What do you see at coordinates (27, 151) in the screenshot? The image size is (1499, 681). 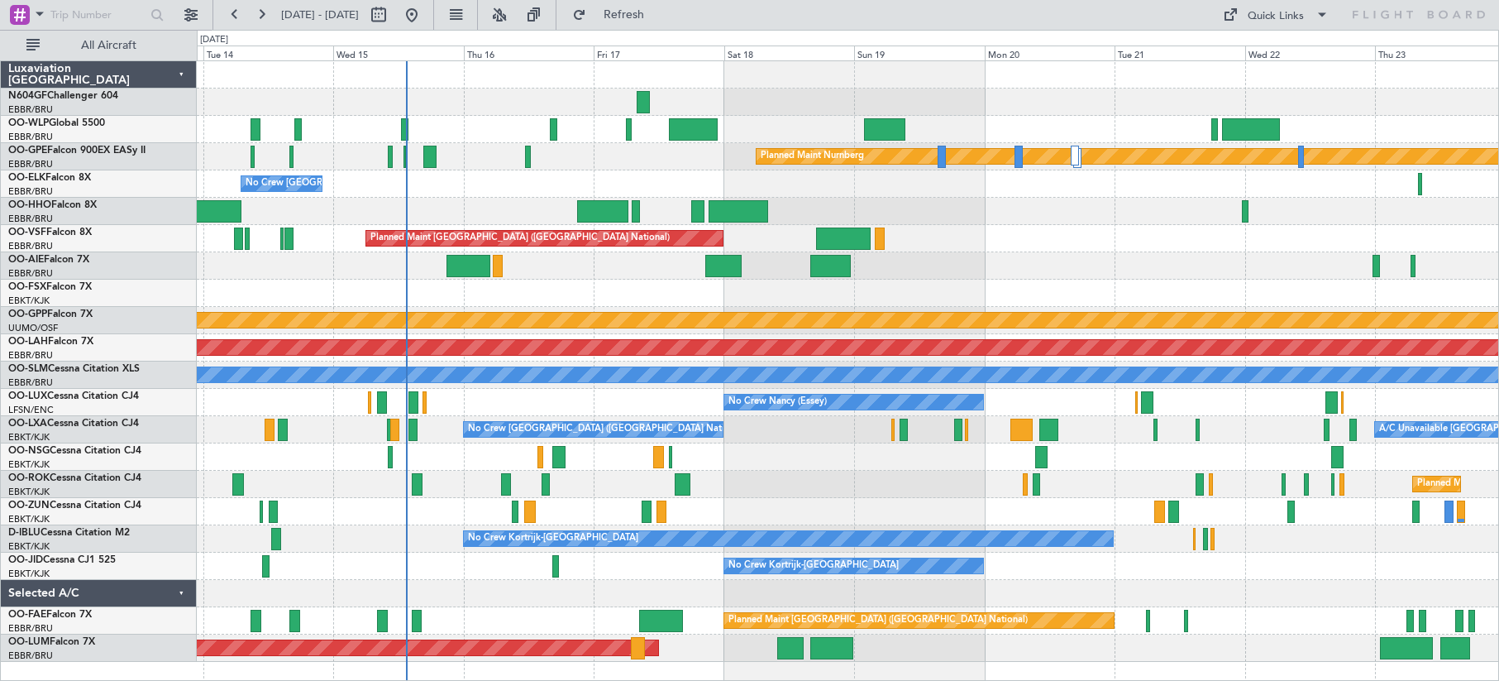 I see `span: OO-GPE` at bounding box center [27, 151].